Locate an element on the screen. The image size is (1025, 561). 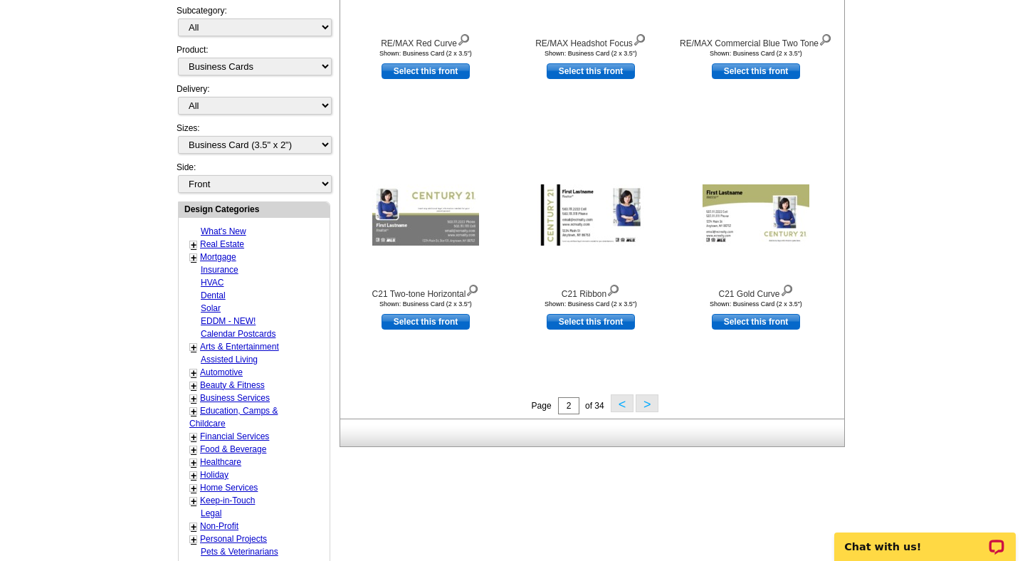
p: Chat with us! is located at coordinates (90, 31).